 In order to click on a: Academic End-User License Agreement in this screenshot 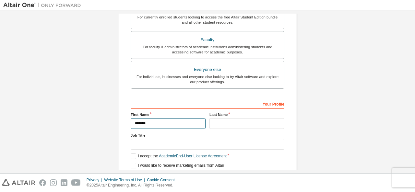, I will do `click(193, 156)`.